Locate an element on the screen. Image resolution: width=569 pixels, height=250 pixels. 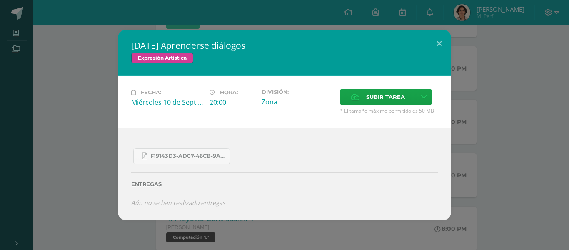
label: División: is located at coordinates (297, 92).